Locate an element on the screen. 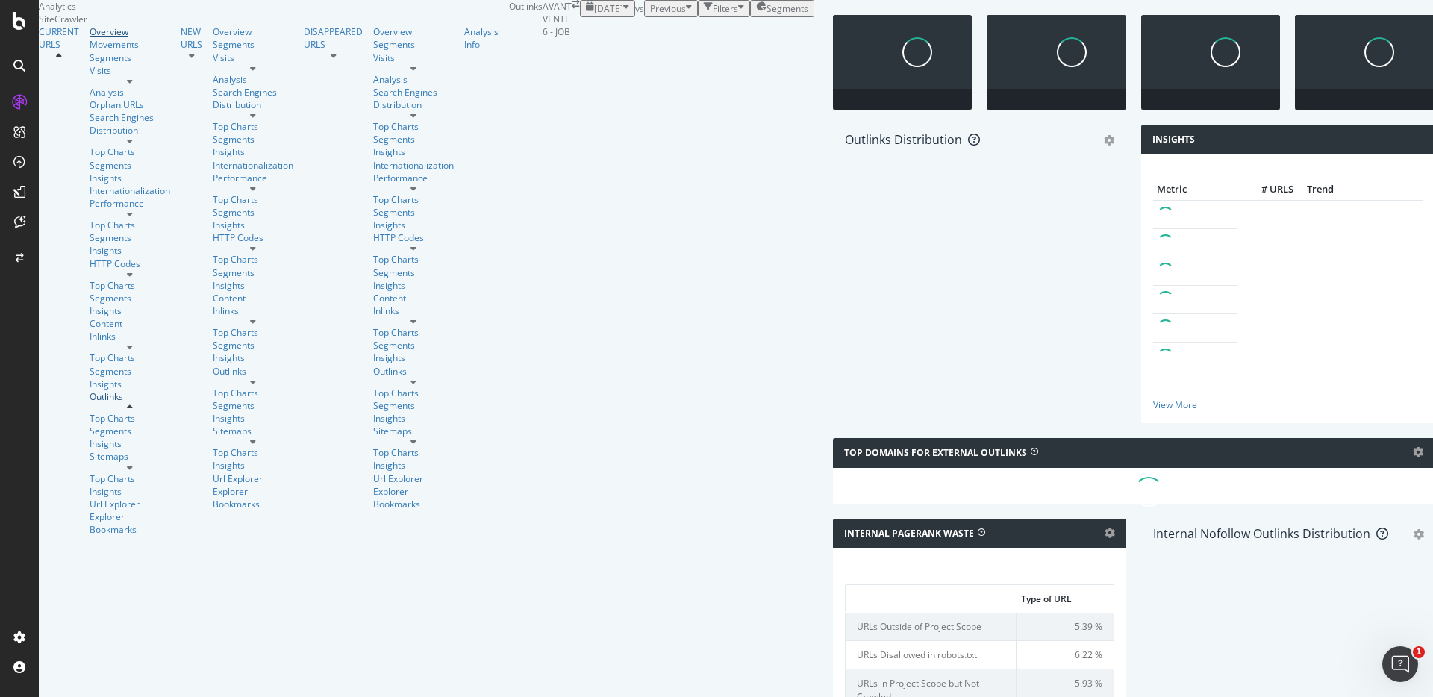 This screenshot has width=1433, height=697. div: Performance is located at coordinates (253, 178).